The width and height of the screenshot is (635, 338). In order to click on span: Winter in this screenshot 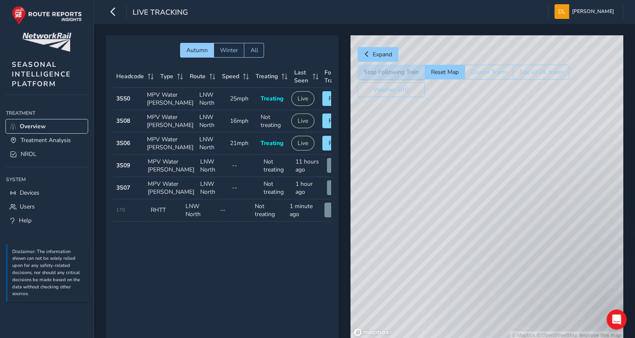, I will do `click(229, 50)`.